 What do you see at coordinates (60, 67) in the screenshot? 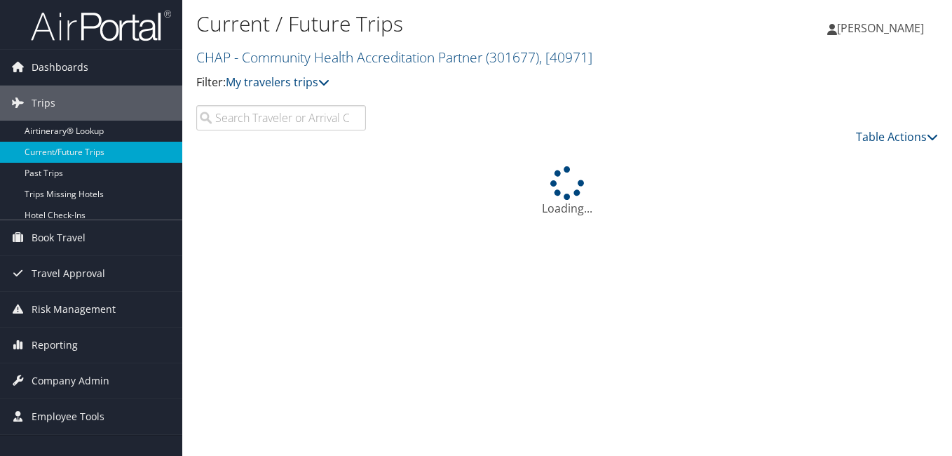
I see `span: Dashboards` at bounding box center [60, 67].